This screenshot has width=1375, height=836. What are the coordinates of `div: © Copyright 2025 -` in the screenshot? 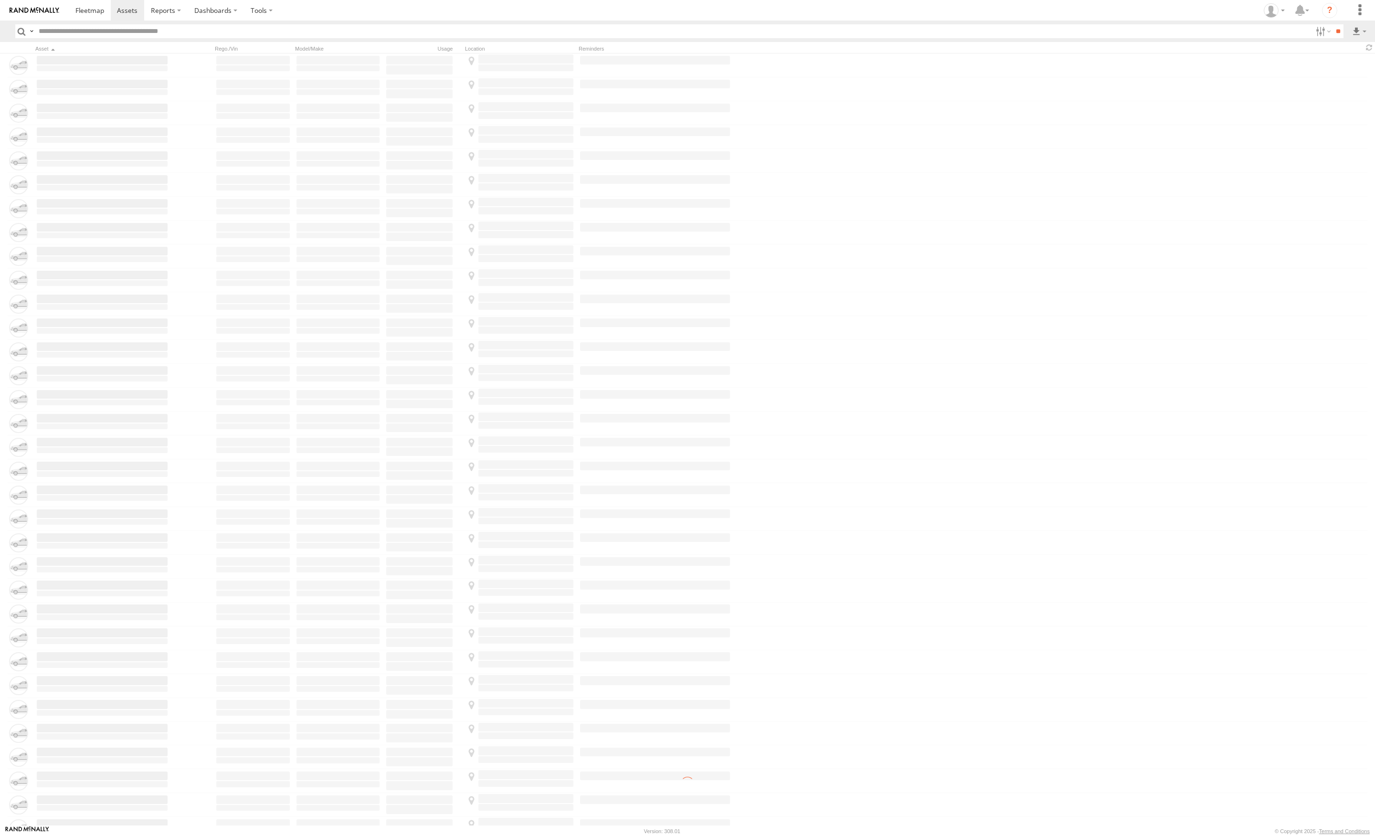 It's located at (1322, 831).